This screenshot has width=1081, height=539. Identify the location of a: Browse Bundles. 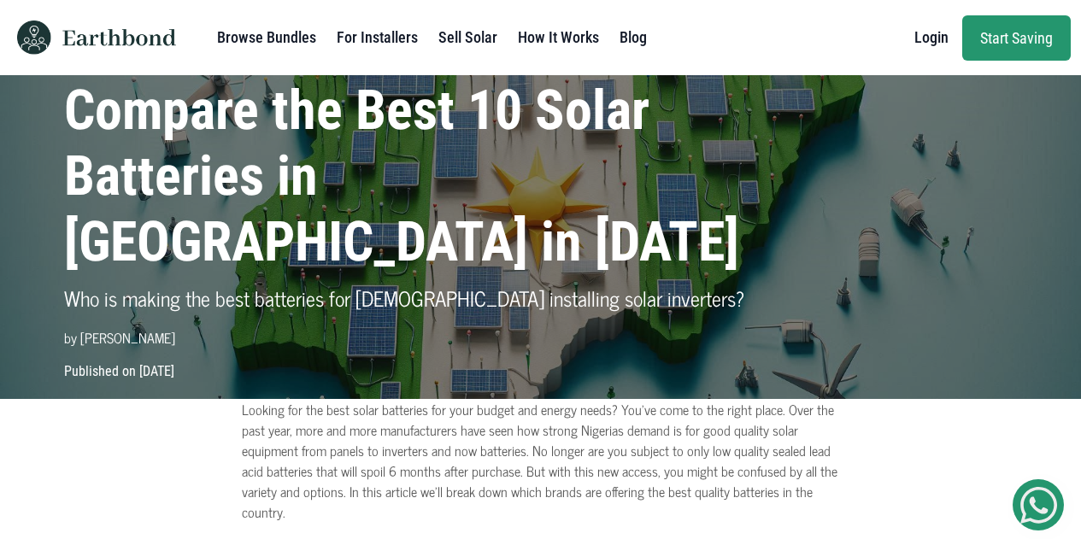
(267, 38).